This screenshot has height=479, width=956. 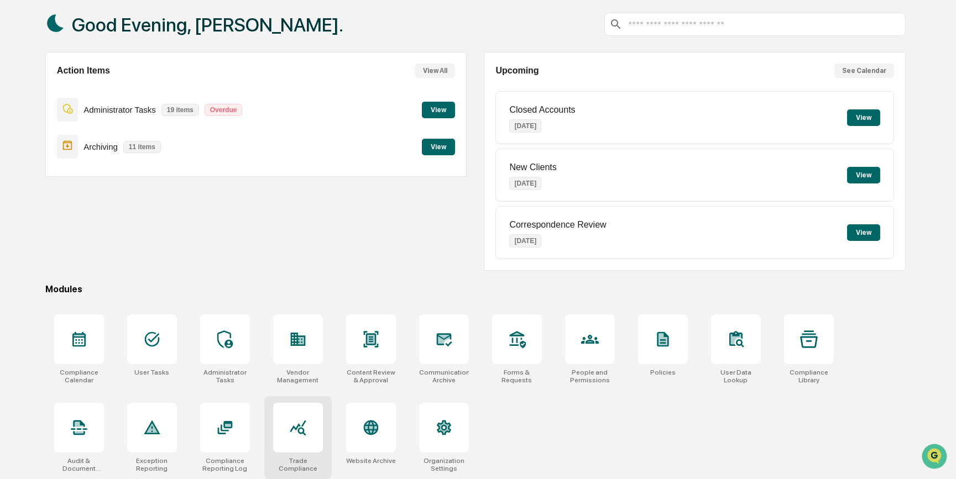 I want to click on span: Data Lookup, so click(x=46, y=166).